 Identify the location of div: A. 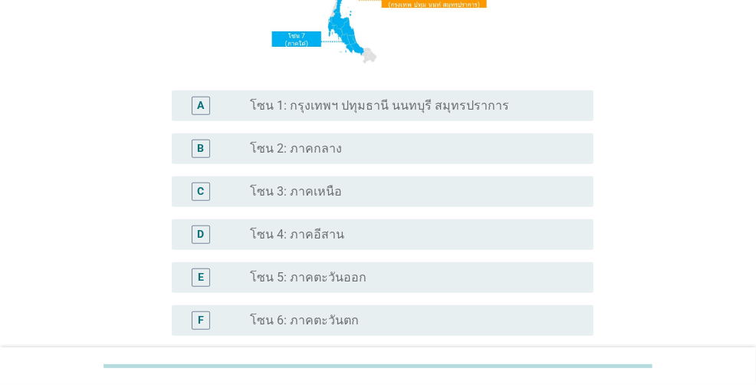
(200, 106).